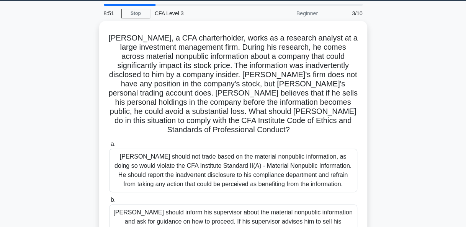 This screenshot has width=466, height=227. What do you see at coordinates (135, 13) in the screenshot?
I see `a: Stop` at bounding box center [135, 13].